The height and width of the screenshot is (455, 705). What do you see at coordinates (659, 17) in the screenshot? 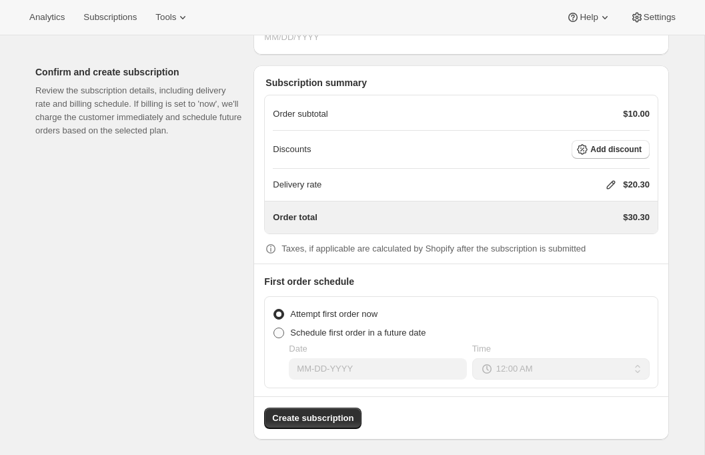
I see `span: Settings` at bounding box center [659, 17].